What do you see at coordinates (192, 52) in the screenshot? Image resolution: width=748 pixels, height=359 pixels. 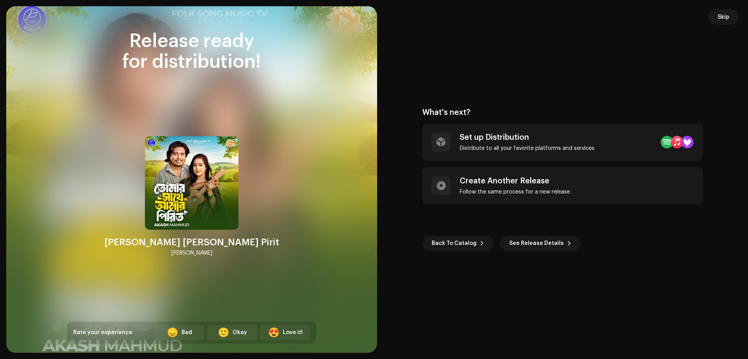 I see `div: Release ready for distribution!` at bounding box center [192, 52].